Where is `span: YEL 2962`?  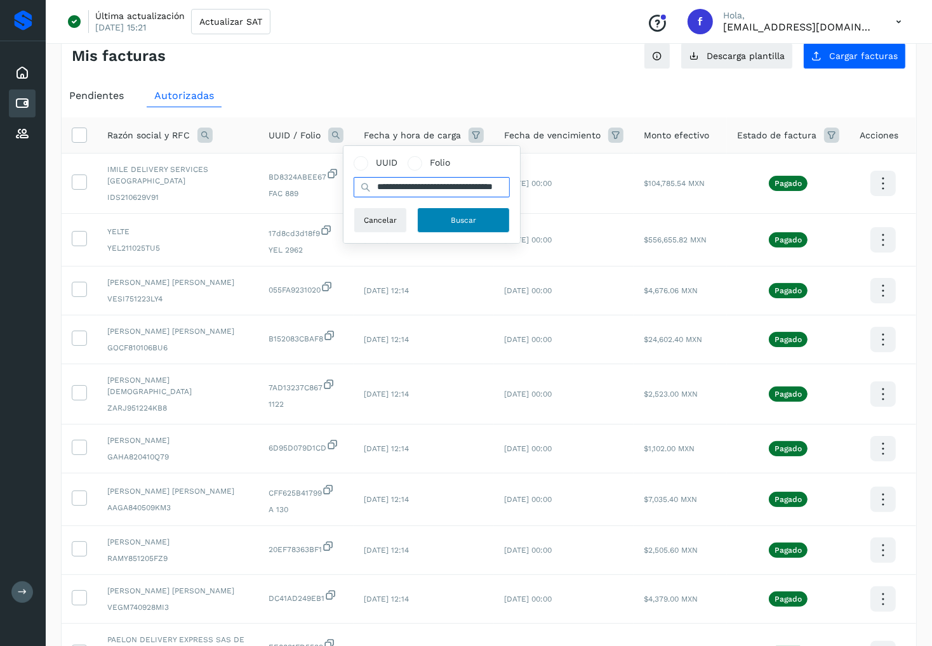 span: YEL 2962 is located at coordinates (306, 250).